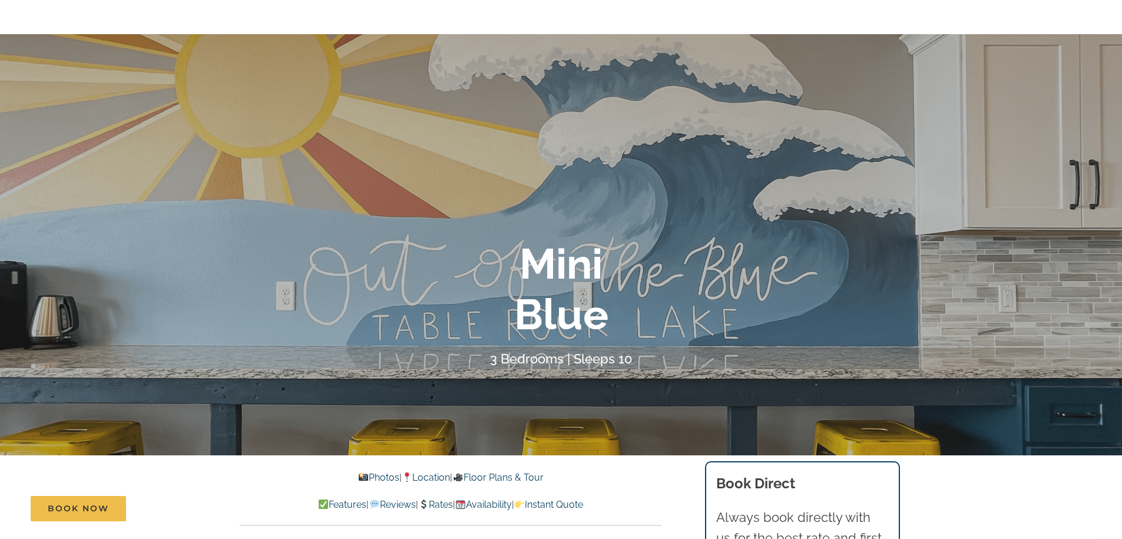 This screenshot has width=1122, height=539. I want to click on span: Book Now, so click(78, 508).